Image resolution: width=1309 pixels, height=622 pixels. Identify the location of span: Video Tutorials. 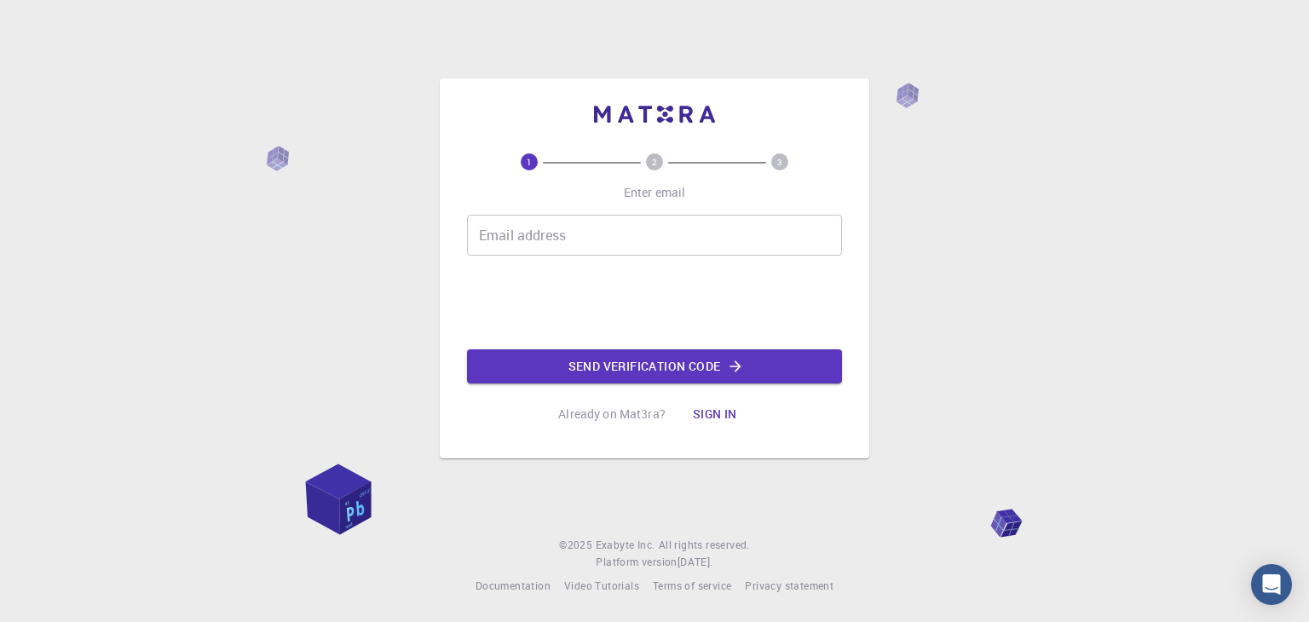
(601, 585).